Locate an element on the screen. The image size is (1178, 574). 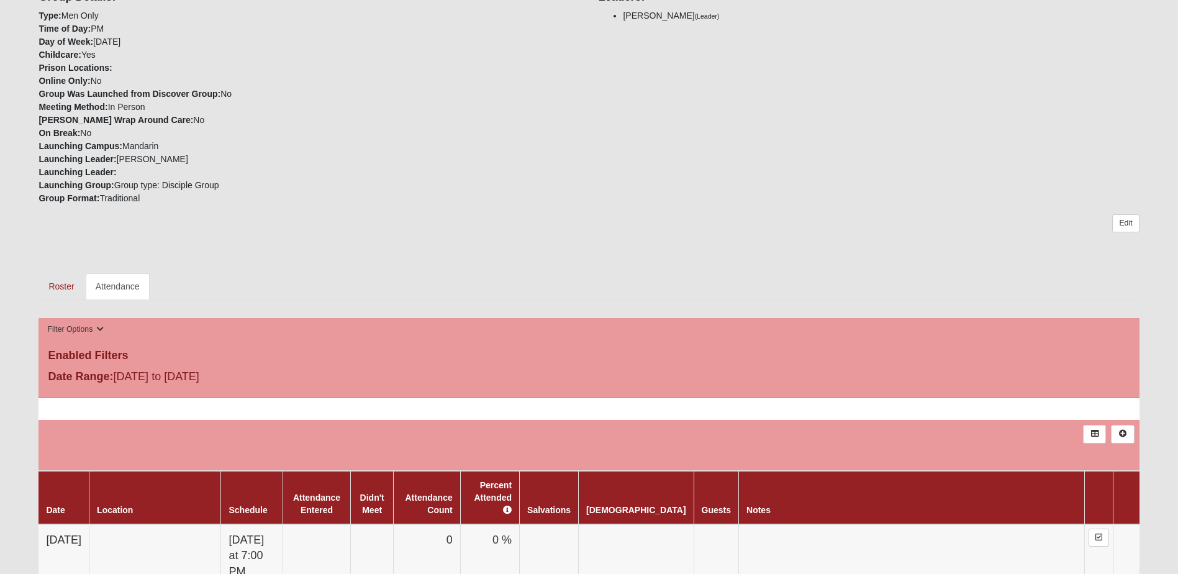
button: Filter Options is located at coordinates (75, 329).